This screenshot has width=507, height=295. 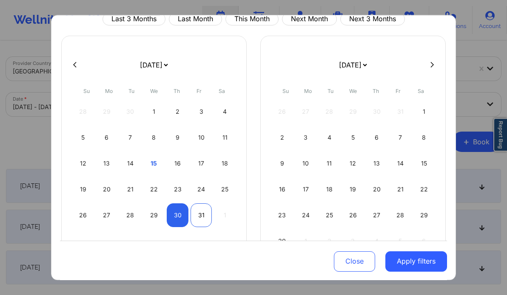 I want to click on div: Fri Nov 07 2025, so click(x=400, y=138).